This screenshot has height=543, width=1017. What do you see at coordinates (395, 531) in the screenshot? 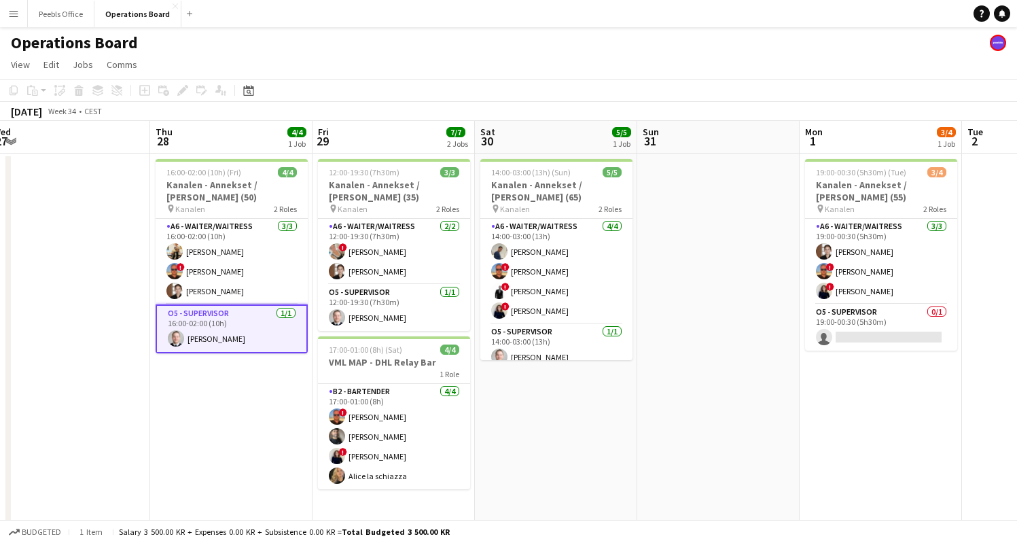
I see `span: Total Budgeted 3 500.00 KR` at bounding box center [395, 531].